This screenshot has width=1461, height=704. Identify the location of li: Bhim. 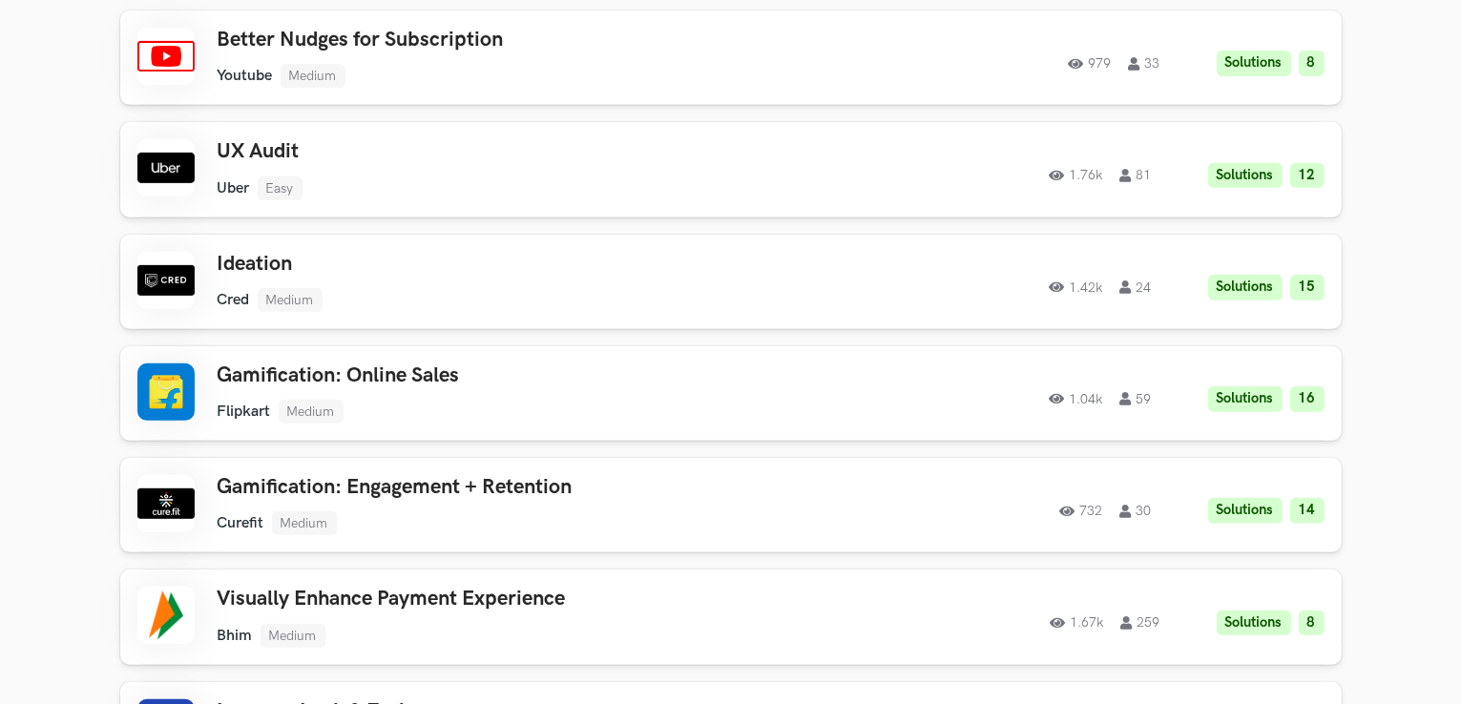
(235, 636).